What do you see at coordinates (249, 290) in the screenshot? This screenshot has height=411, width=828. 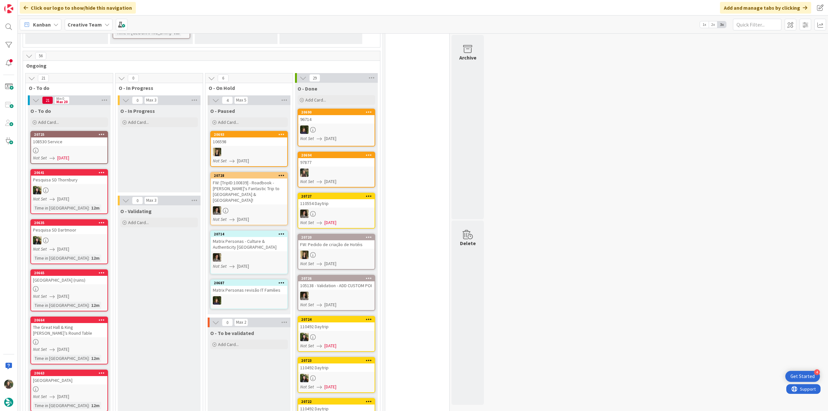 I see `div: Matrix Personas revisão IT Families` at bounding box center [249, 290].